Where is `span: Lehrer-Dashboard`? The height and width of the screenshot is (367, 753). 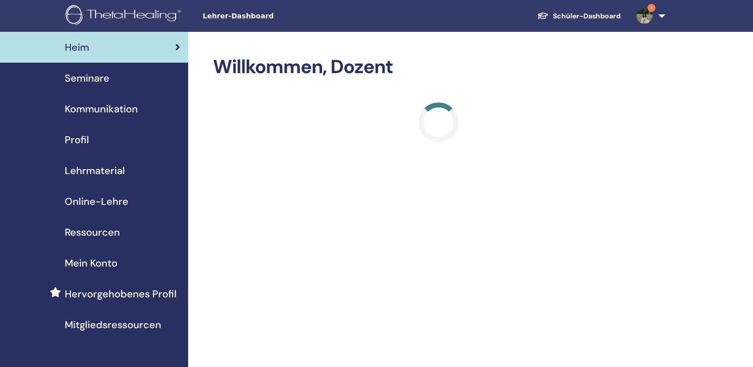 span: Lehrer-Dashboard is located at coordinates (277, 16).